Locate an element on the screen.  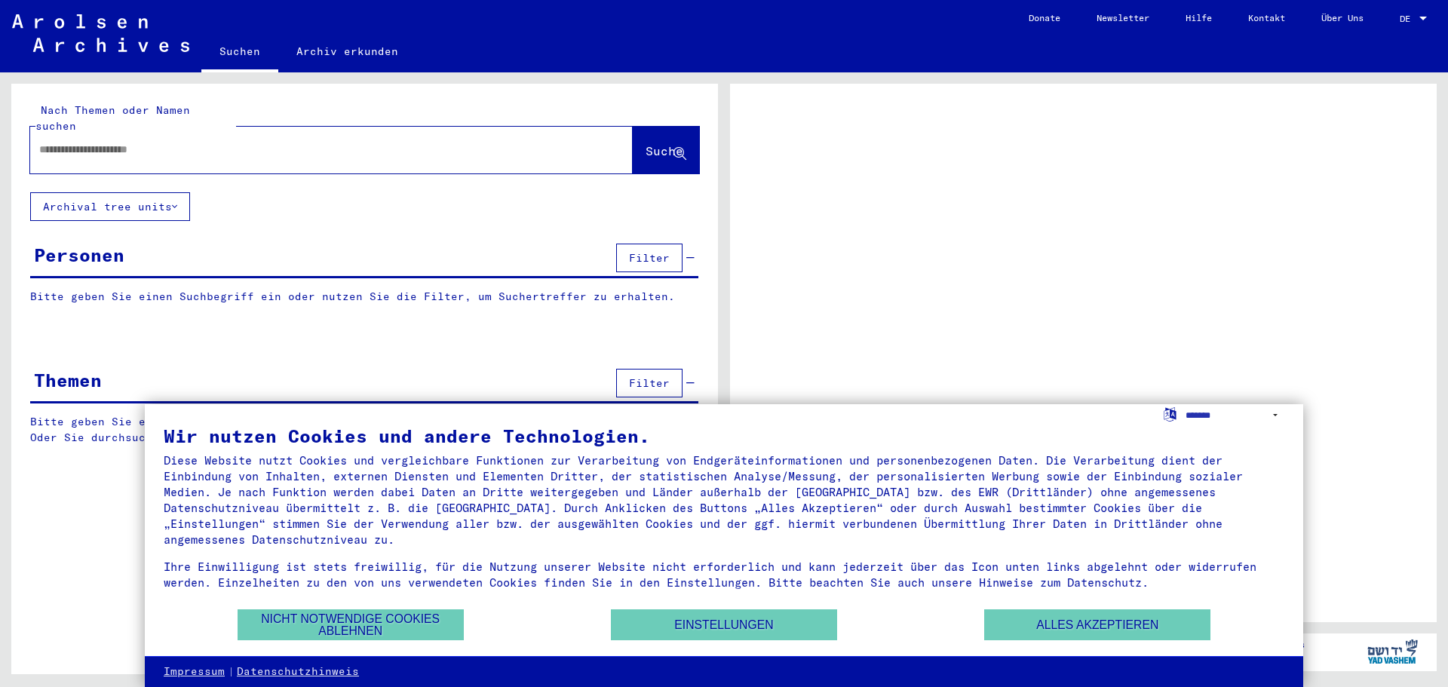
a: Impressum is located at coordinates (194, 672).